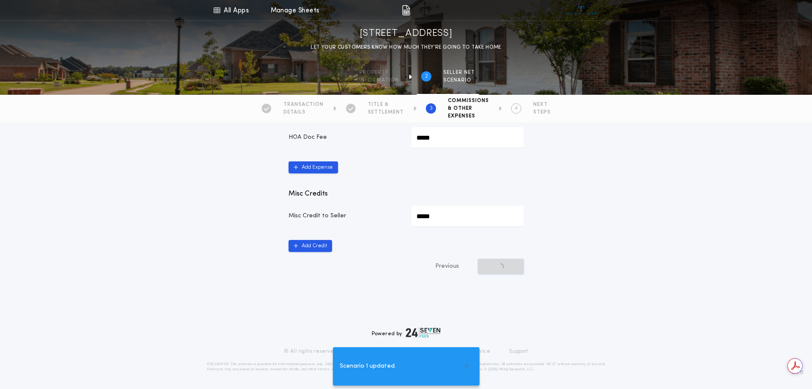 The height and width of the screenshot is (389, 812). Describe the element at coordinates (459, 73) in the screenshot. I see `span: SELLER NET` at that location.